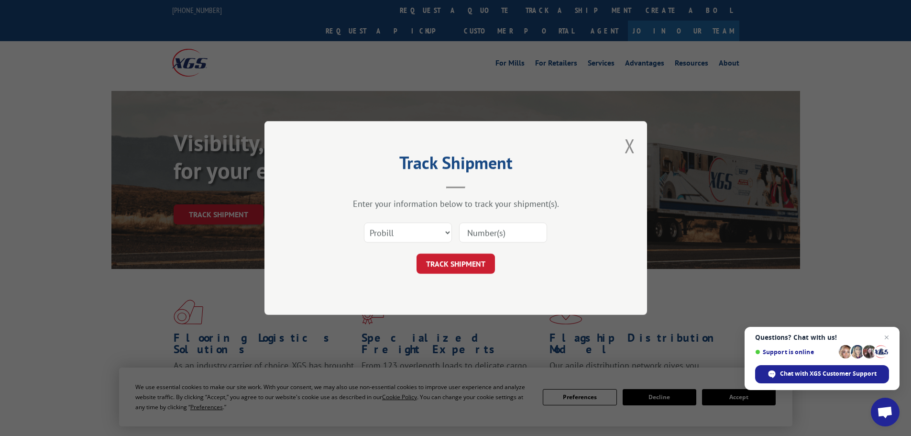 The height and width of the screenshot is (436, 911). I want to click on input: Number(s), so click(503, 232).